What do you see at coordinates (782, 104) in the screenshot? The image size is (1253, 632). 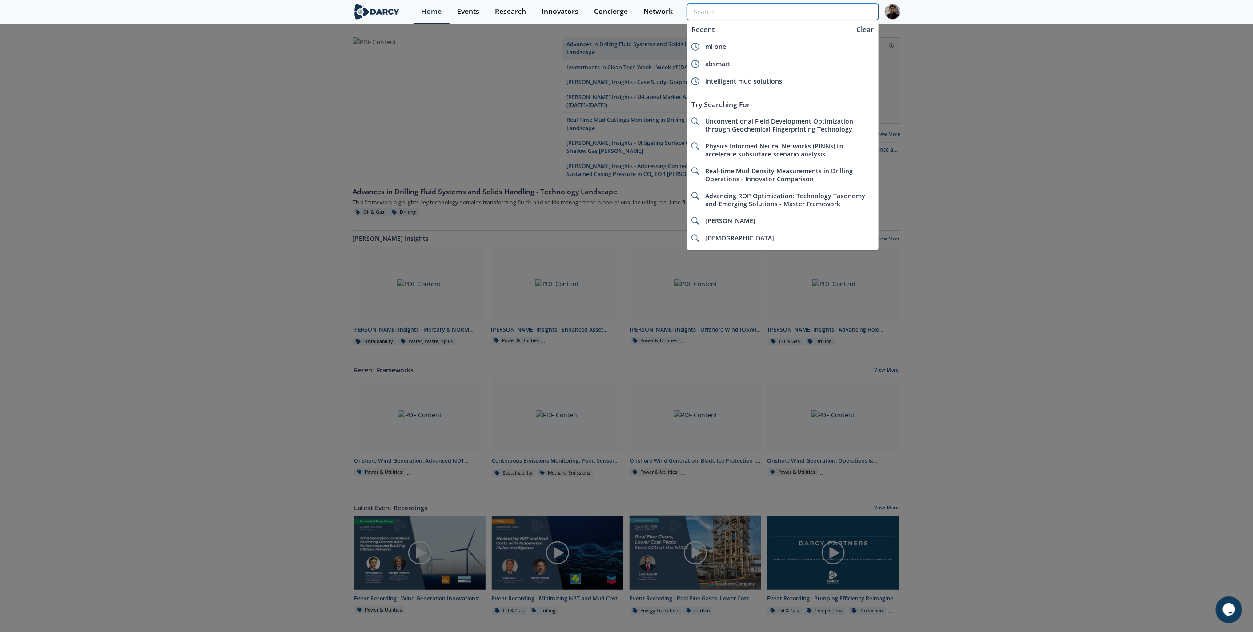 I see `div: Try Searching For` at bounding box center [782, 104].